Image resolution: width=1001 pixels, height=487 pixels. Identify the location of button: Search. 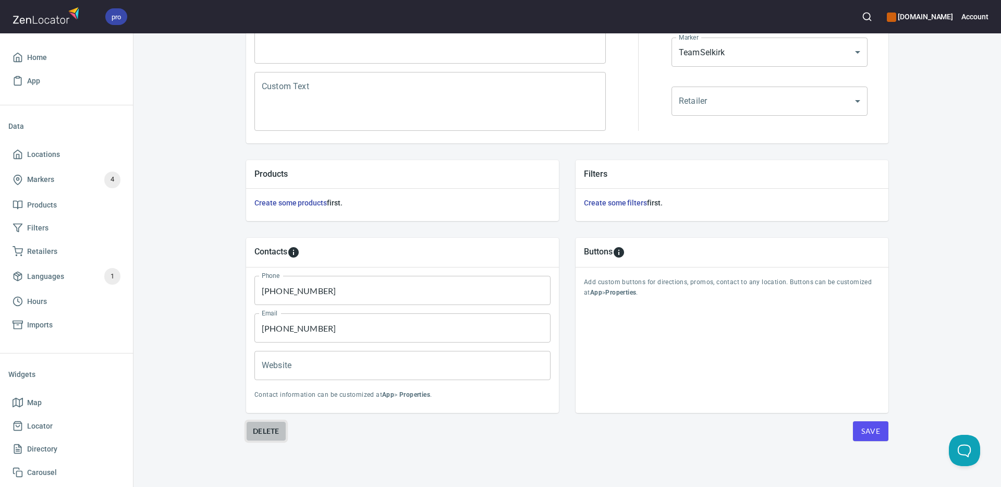
(867, 17).